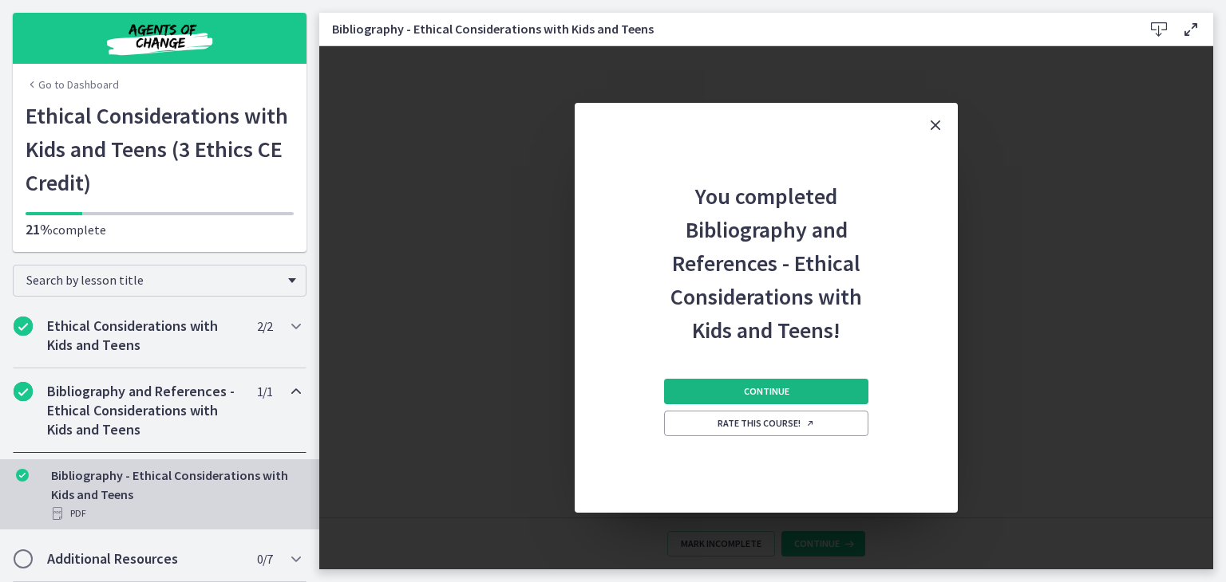 The width and height of the screenshot is (1226, 582). I want to click on h1: Ethical Considerations with Kids and Teens (3 Ethics CE Credit), so click(160, 149).